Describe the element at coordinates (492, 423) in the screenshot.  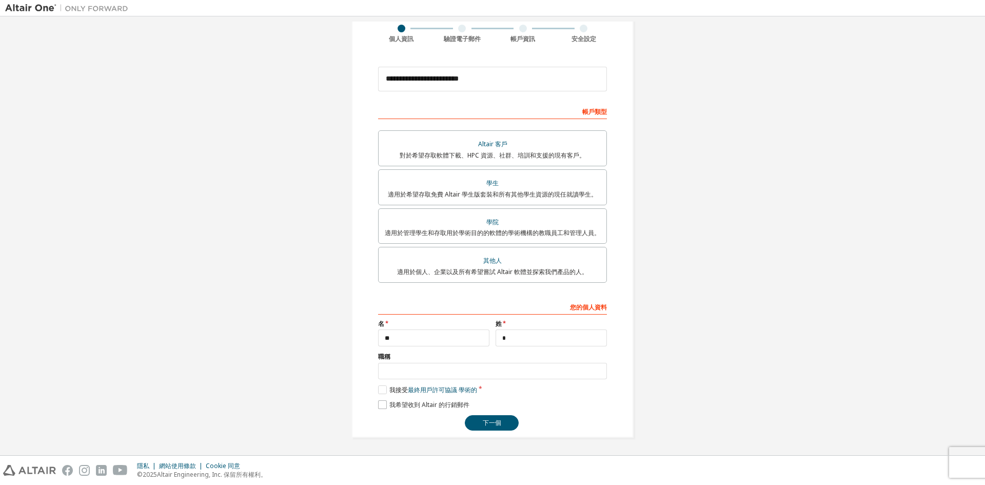
I see `button: 下一個` at that location.